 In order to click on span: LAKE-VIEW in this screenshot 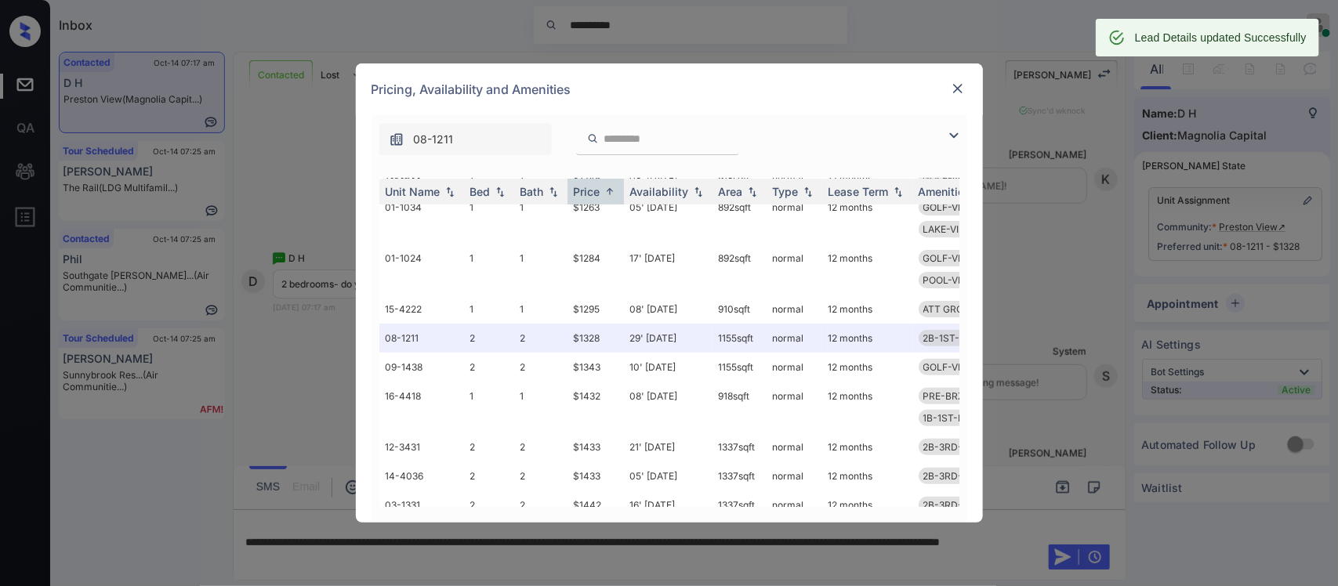, I will do `click(948, 229)`.